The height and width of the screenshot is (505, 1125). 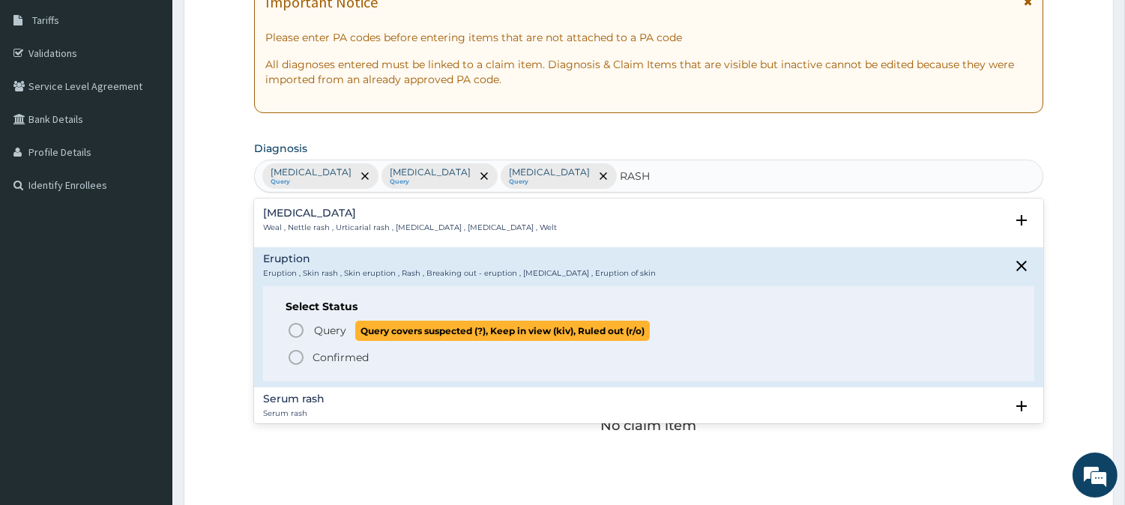 I want to click on h4: Serum rash, so click(x=294, y=399).